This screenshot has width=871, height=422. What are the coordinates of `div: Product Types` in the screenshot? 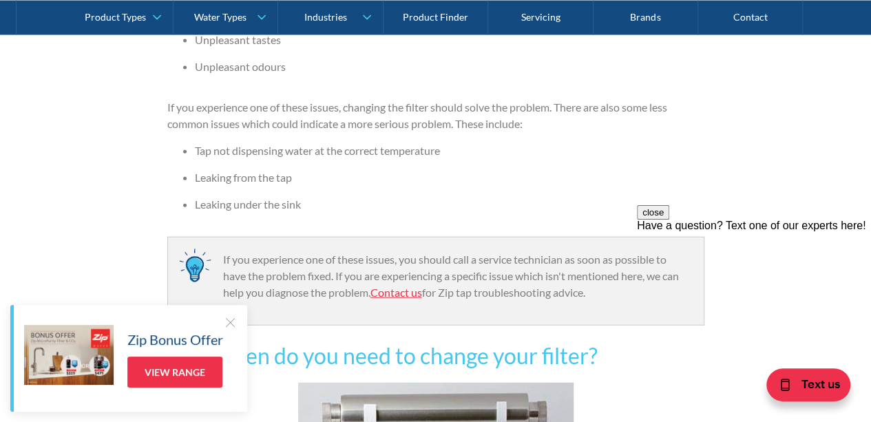 It's located at (115, 17).